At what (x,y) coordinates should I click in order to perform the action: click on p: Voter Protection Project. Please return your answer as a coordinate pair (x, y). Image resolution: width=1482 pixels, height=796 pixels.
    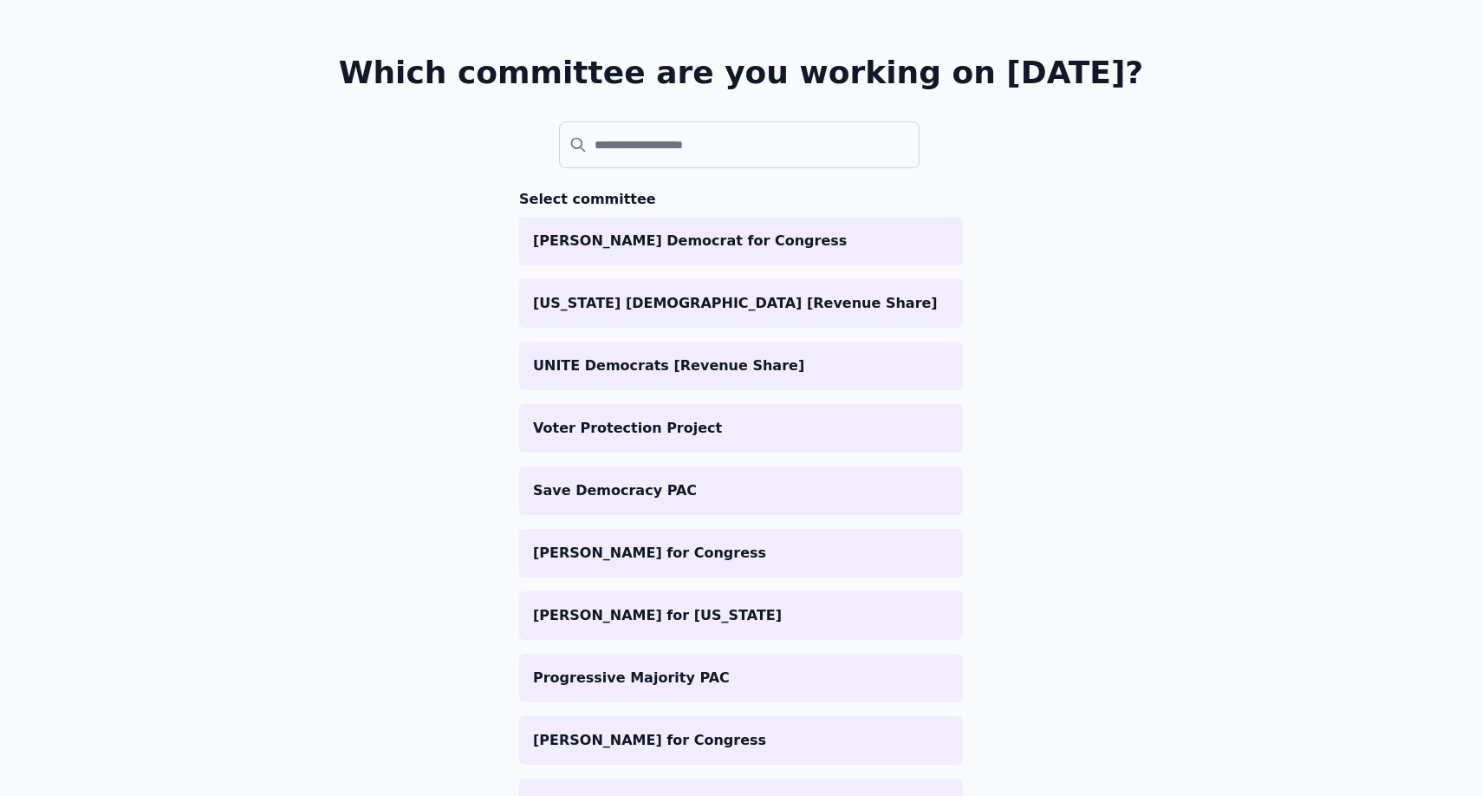
    Looking at the image, I should click on (741, 428).